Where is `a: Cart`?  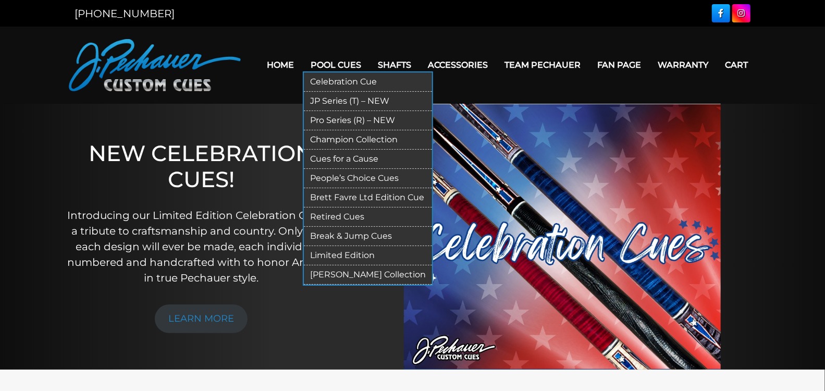
a: Cart is located at coordinates (737, 65).